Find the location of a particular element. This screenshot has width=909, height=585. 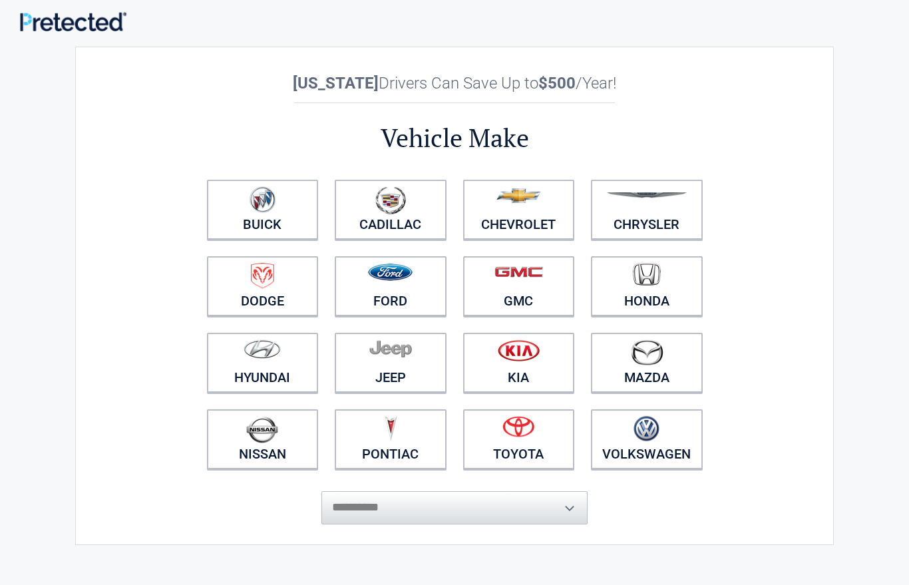

img: chrysler is located at coordinates (646, 195).